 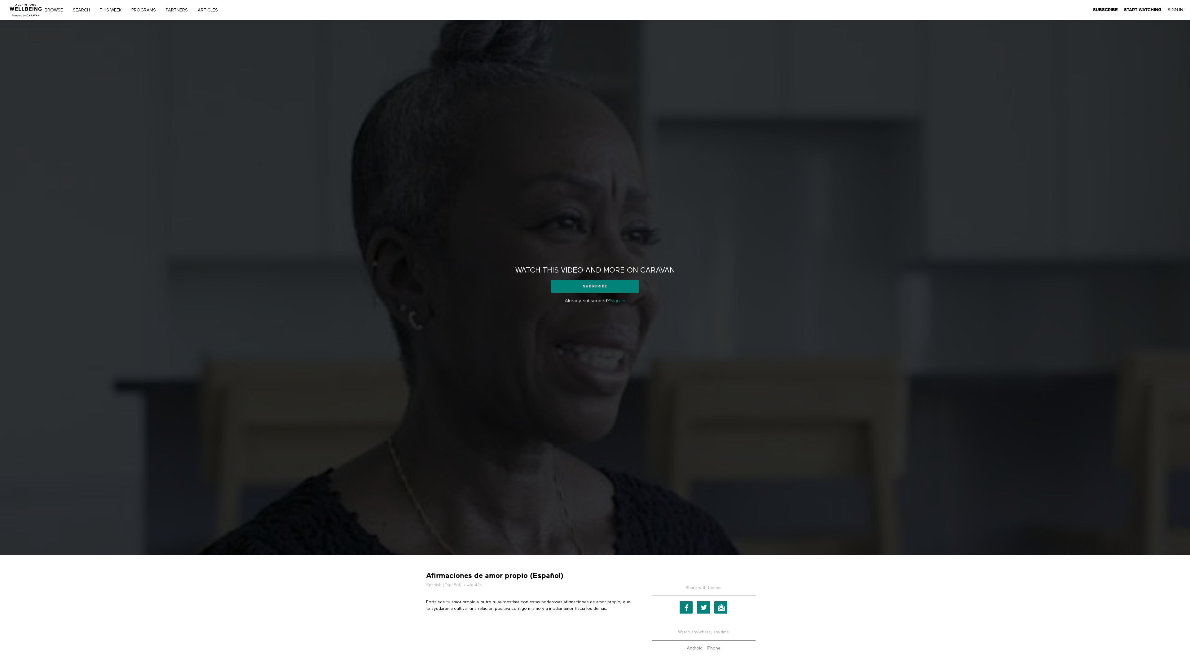 What do you see at coordinates (703, 632) in the screenshot?
I see `h5: Watch anywhere, anytime` at bounding box center [703, 632].